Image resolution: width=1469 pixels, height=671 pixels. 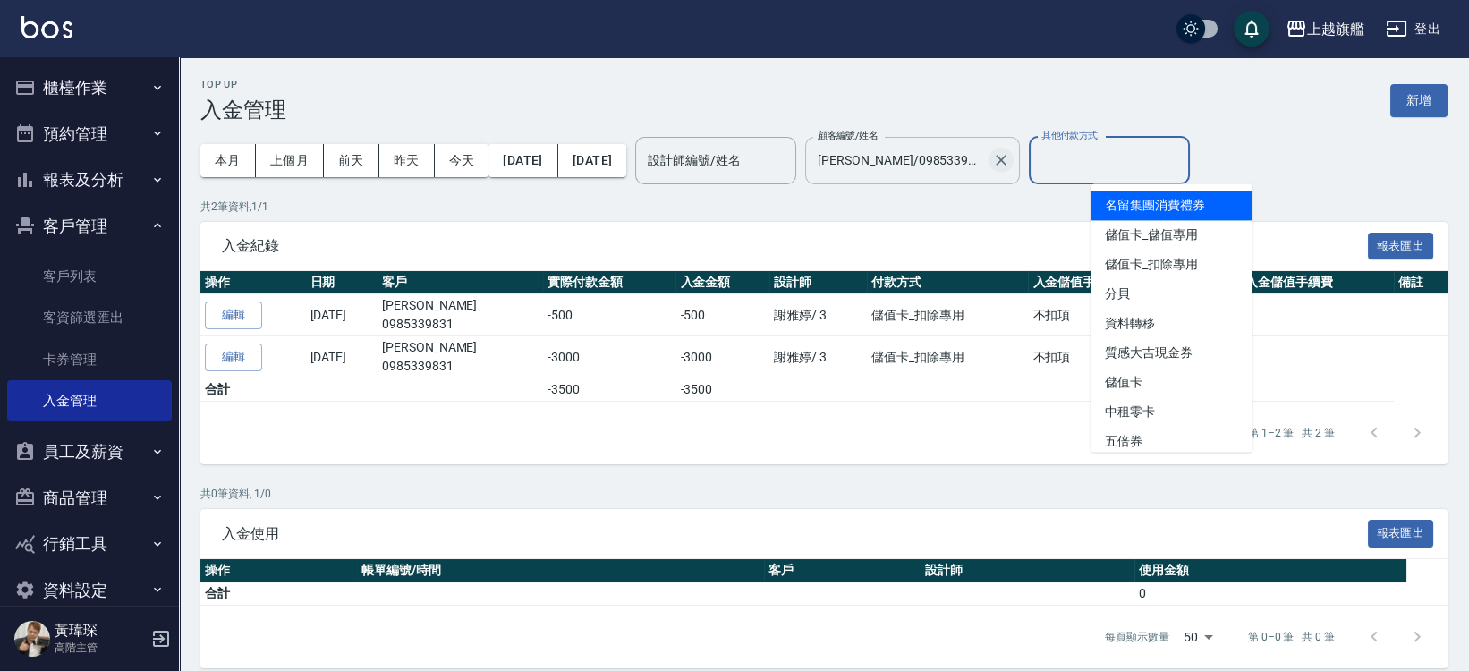 I want to click on button: 預約管理, so click(x=89, y=134).